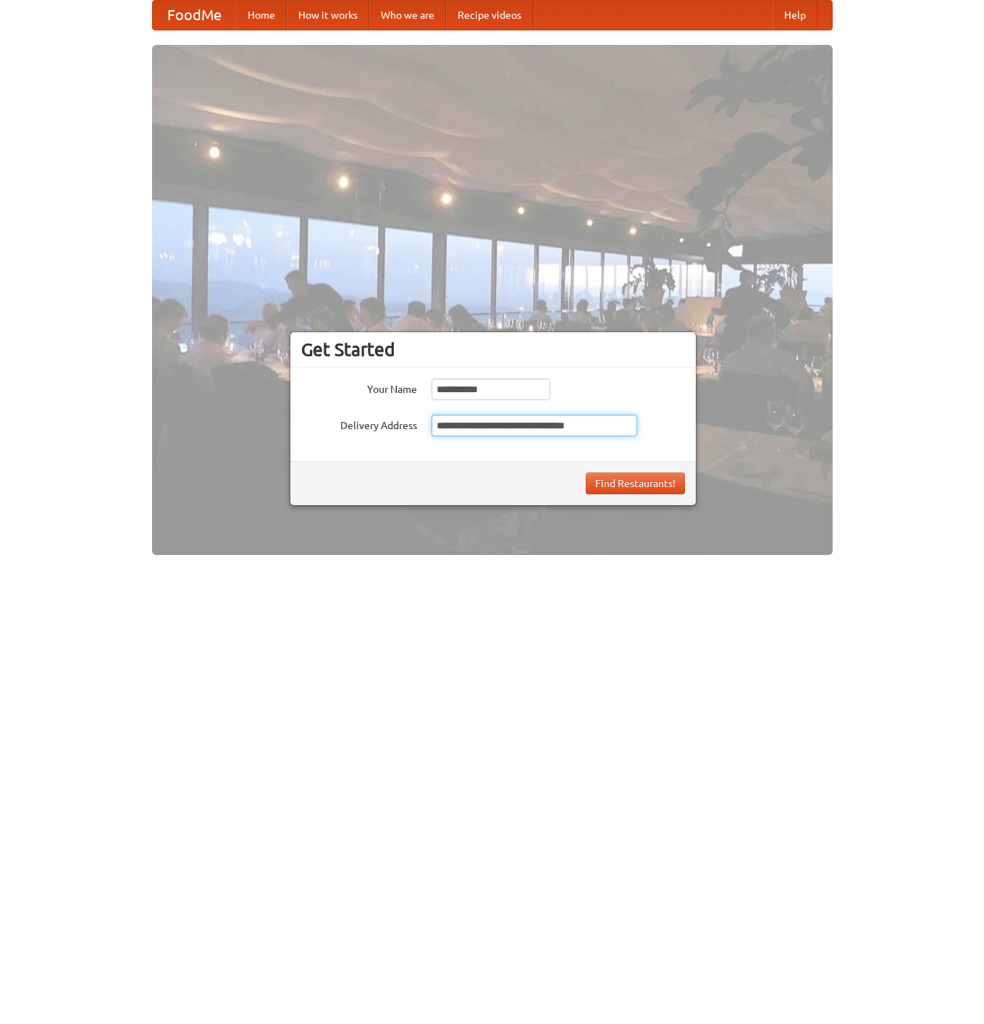 The width and height of the screenshot is (984, 1024). What do you see at coordinates (795, 15) in the screenshot?
I see `a: Help` at bounding box center [795, 15].